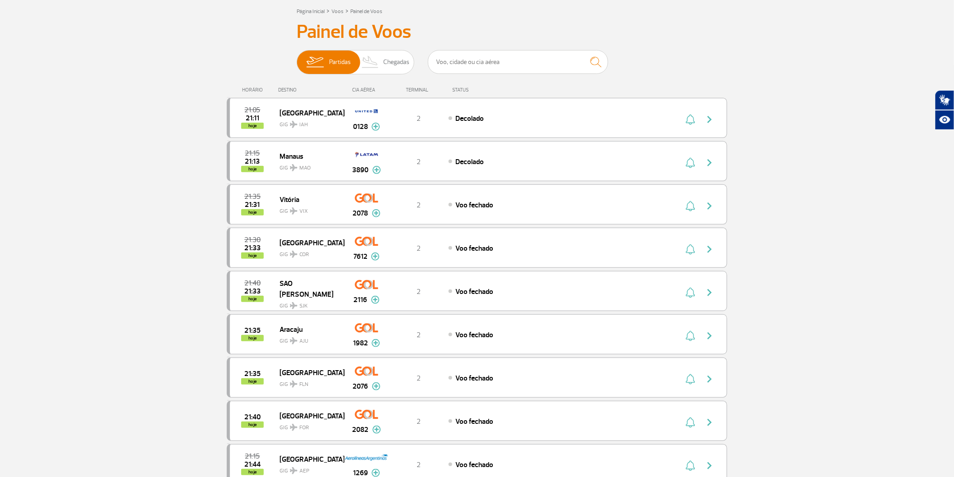 The image size is (954, 477). What do you see at coordinates (252, 291) in the screenshot?
I see `span: 2025-10-01 21:33:43` at bounding box center [252, 291].